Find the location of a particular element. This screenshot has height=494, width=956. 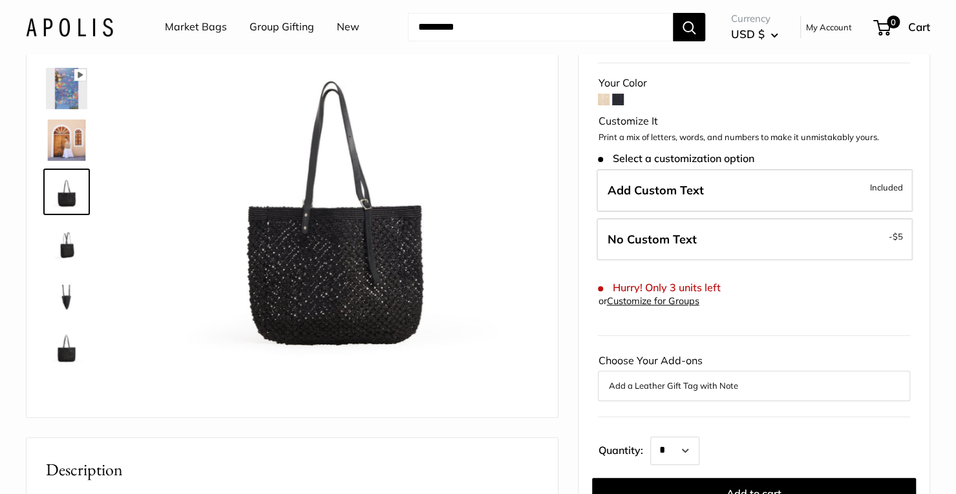

div: Customize It is located at coordinates (754, 121).